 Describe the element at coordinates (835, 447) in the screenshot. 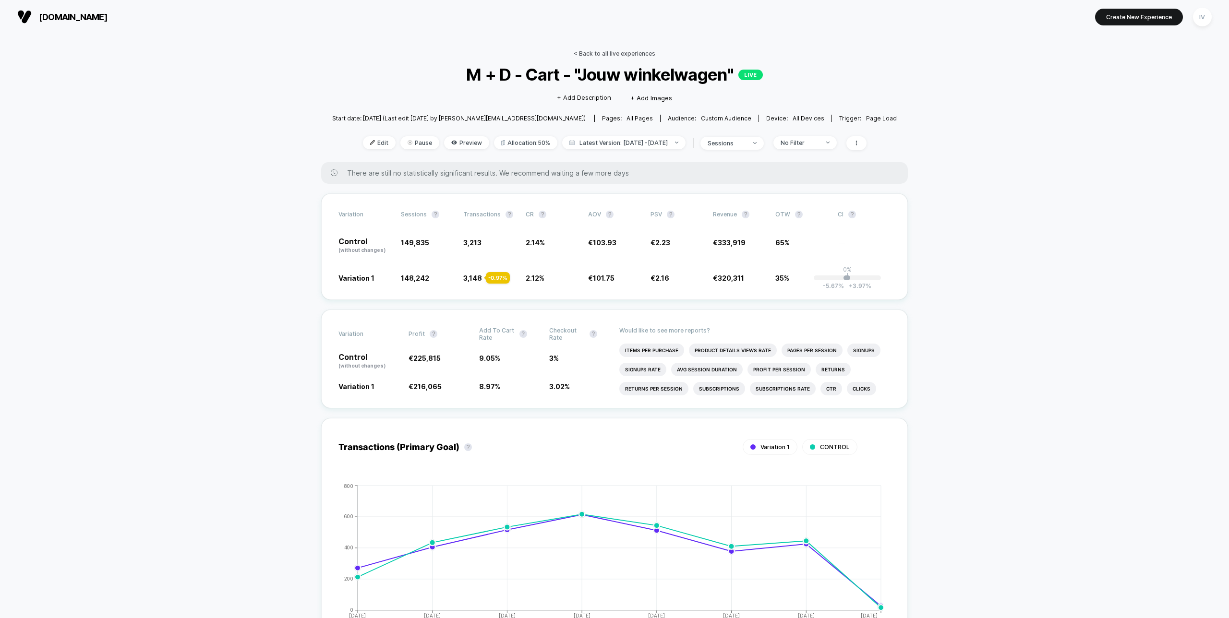

I see `span: CONTROL` at that location.